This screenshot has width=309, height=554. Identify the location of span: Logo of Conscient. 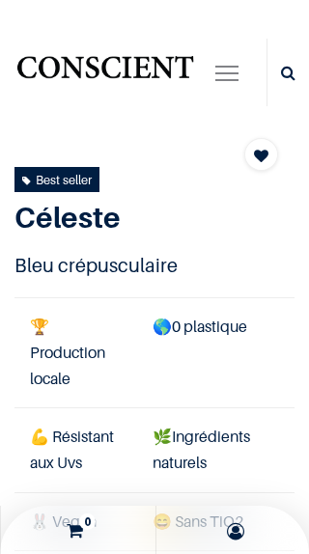
(105, 72).